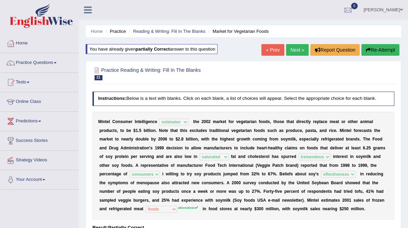 The width and height of the screenshot is (408, 228). What do you see at coordinates (137, 131) in the screenshot?
I see `b: 1` at bounding box center [137, 131].